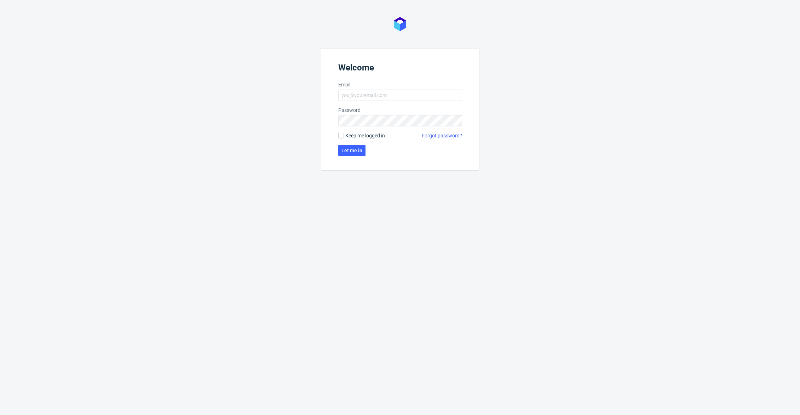 The image size is (800, 415). Describe the element at coordinates (352, 150) in the screenshot. I see `span: Let me in` at that location.